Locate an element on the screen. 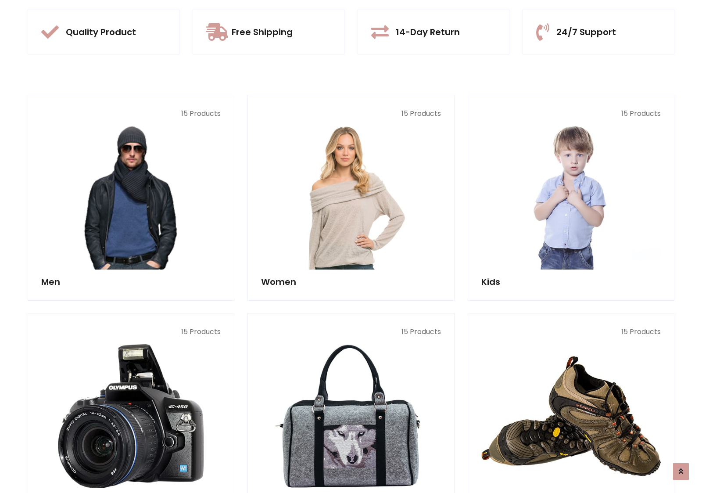 The image size is (702, 493). h5: Men is located at coordinates (131, 282).